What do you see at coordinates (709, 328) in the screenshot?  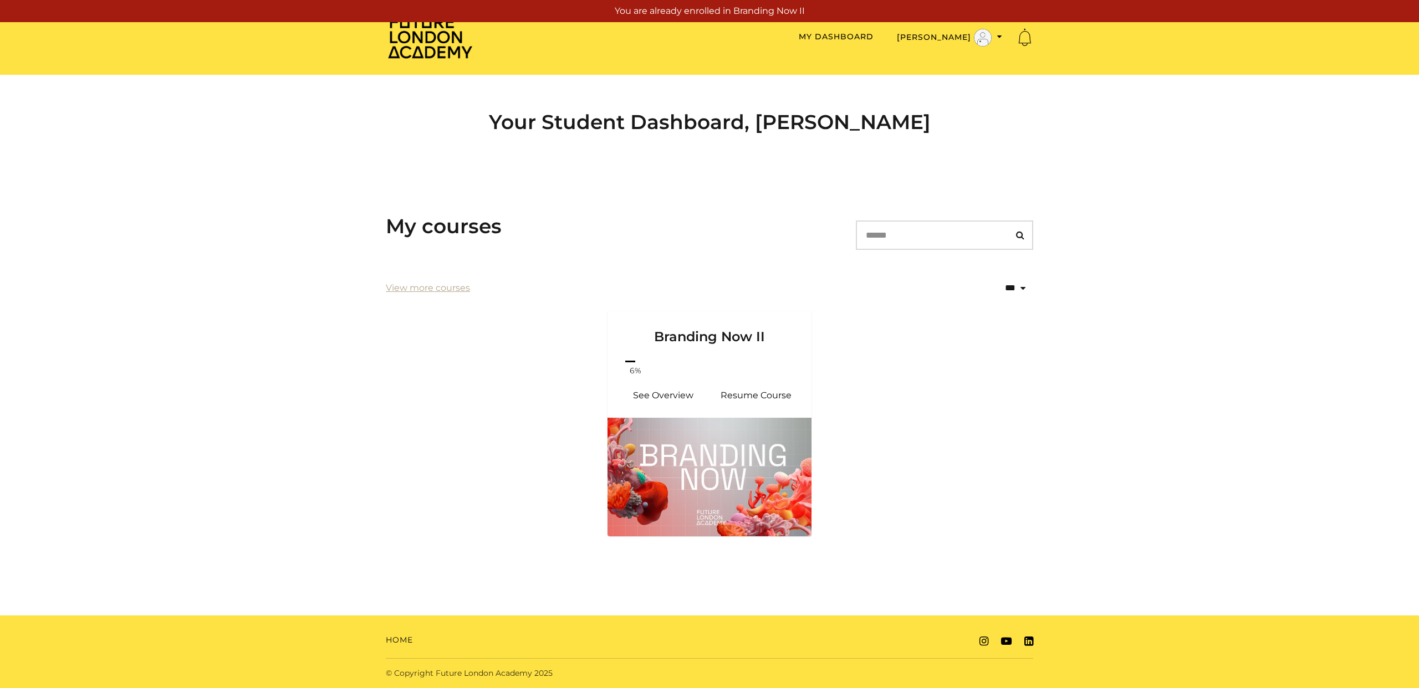 I see `h3: Branding Now II` at bounding box center [709, 328].